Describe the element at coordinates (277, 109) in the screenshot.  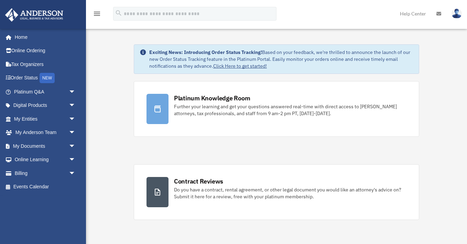
I see `a: Platinum Knowledge Room Further your learning and get your questions answered real-time with dire...` at that location.